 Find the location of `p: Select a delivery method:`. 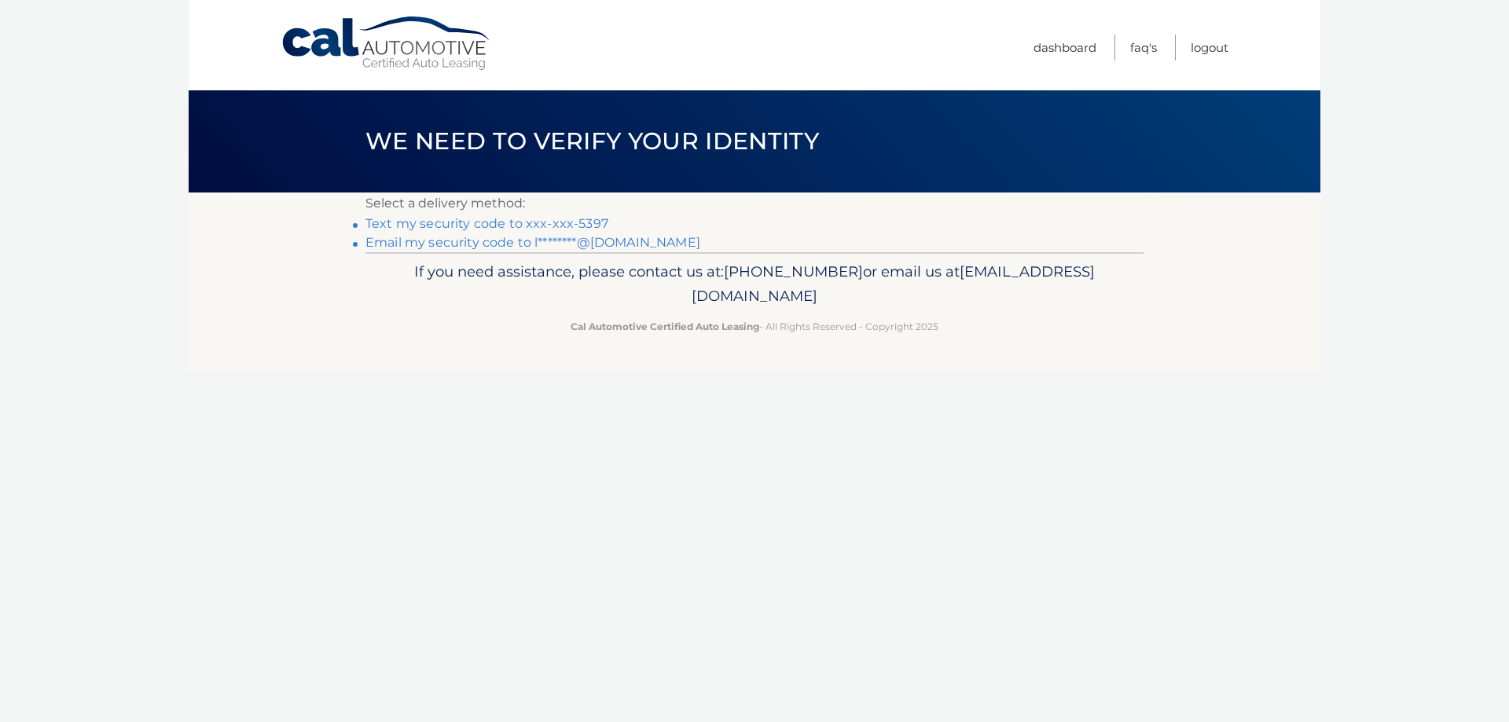

p: Select a delivery method: is located at coordinates (755, 204).